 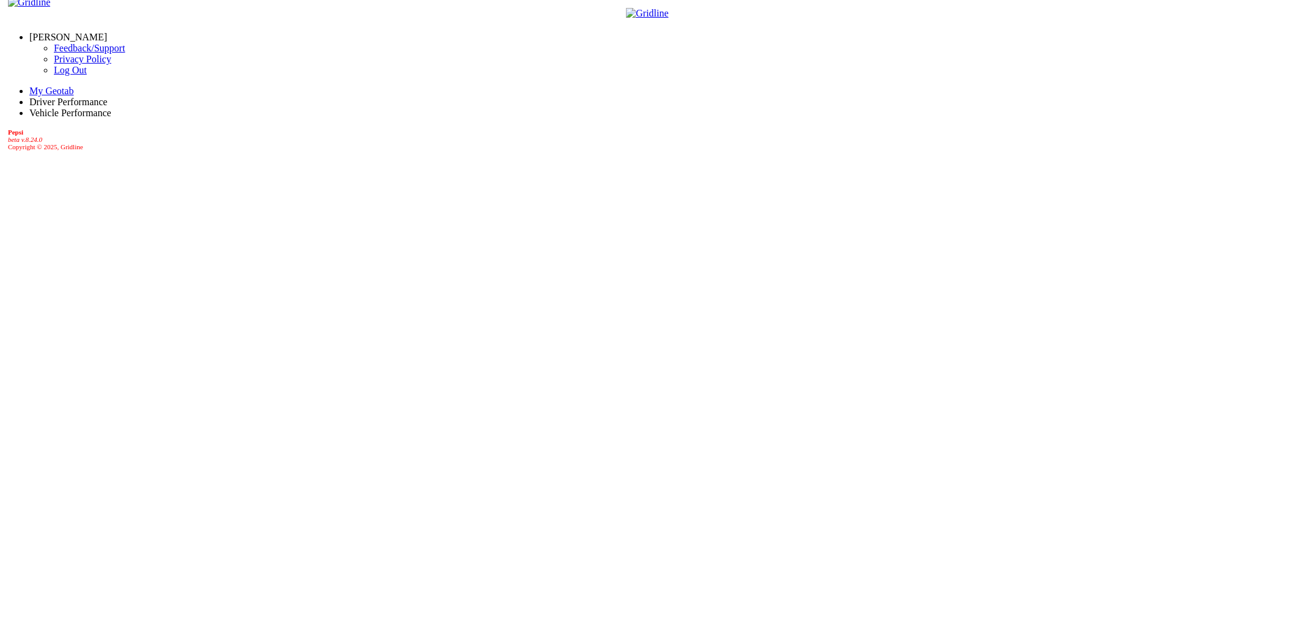 What do you see at coordinates (649, 139) in the screenshot?
I see `div: Copyright © 2025, Gridline` at bounding box center [649, 139].